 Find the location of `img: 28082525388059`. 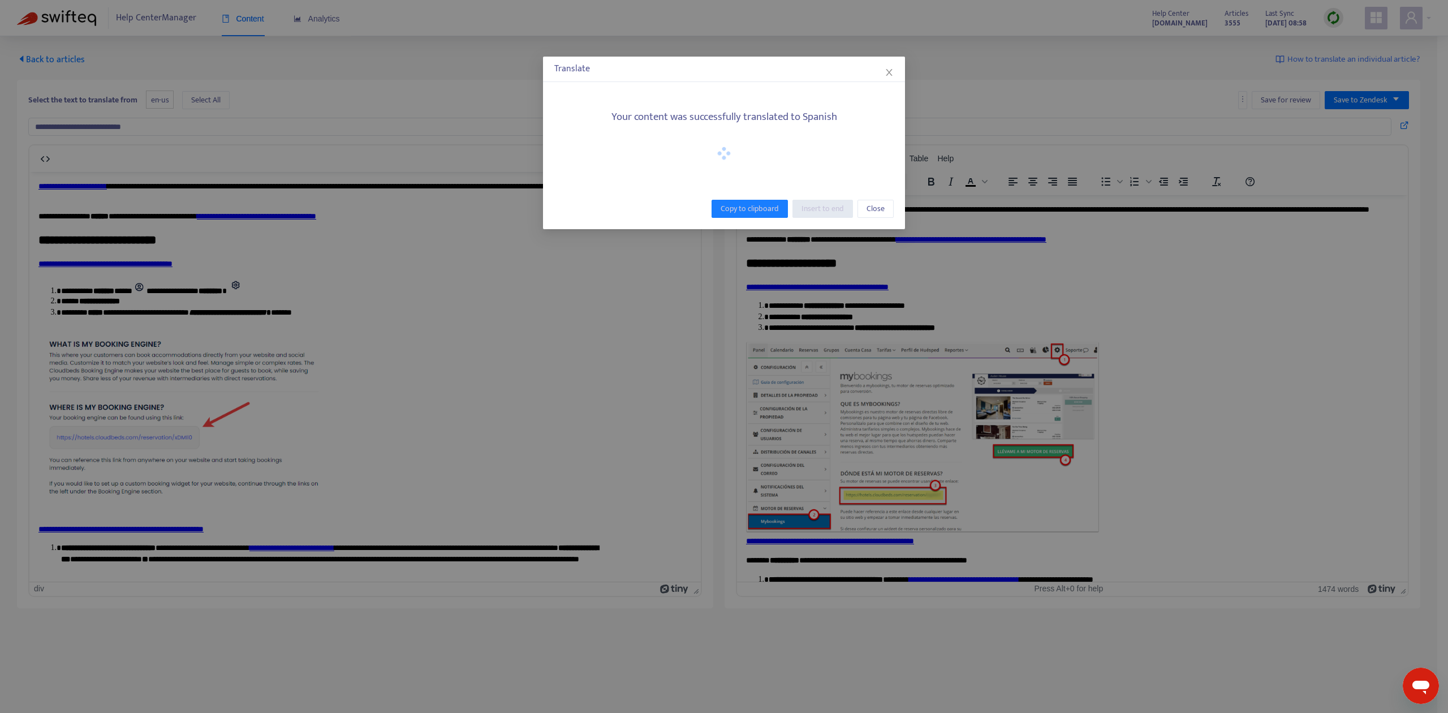

img: 28082525388059 is located at coordinates (154, 251).